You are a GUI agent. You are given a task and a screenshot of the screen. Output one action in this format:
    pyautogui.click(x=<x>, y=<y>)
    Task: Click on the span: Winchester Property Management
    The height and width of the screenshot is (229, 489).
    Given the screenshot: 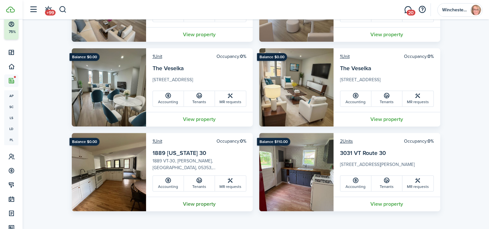 What is the action you would take?
    pyautogui.click(x=455, y=10)
    